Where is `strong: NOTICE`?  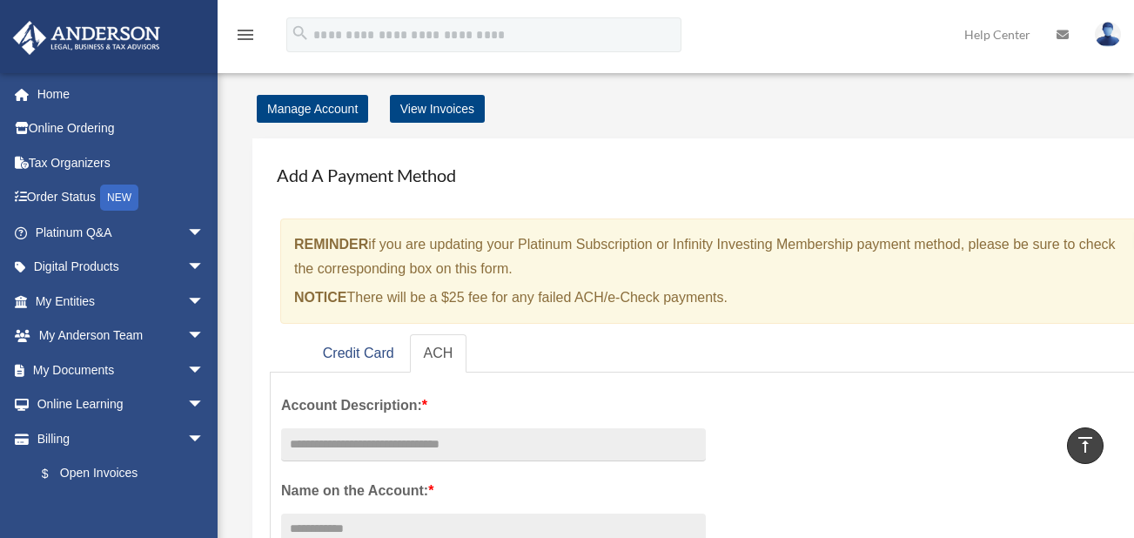
strong: NOTICE is located at coordinates (320, 297).